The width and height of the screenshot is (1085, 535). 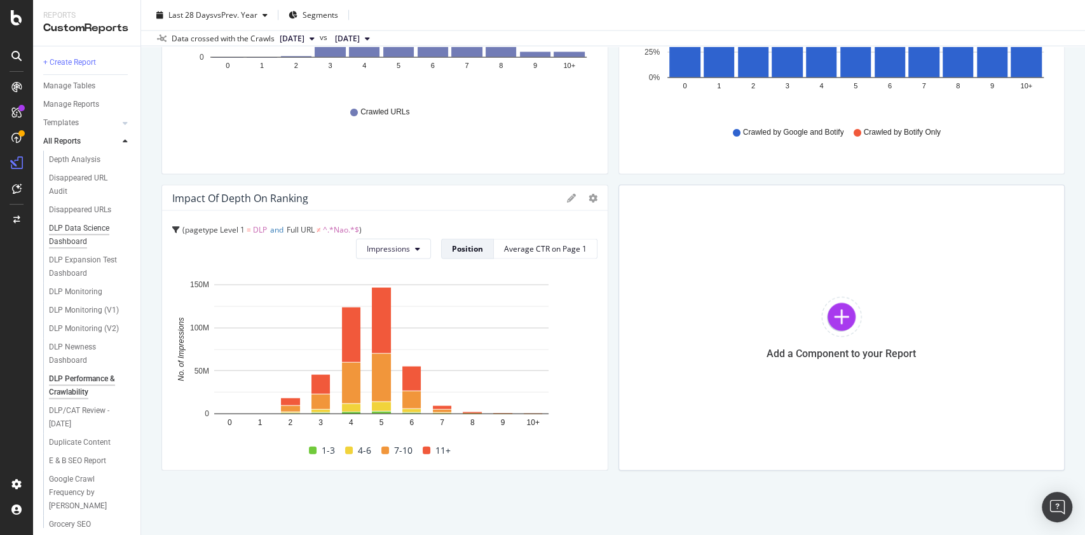 I want to click on a: Templates, so click(x=81, y=123).